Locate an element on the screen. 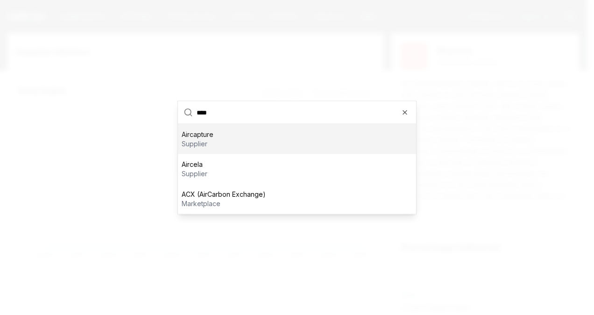 This screenshot has width=594, height=315. p: ACX (AirCarbon Exchange) is located at coordinates (224, 194).